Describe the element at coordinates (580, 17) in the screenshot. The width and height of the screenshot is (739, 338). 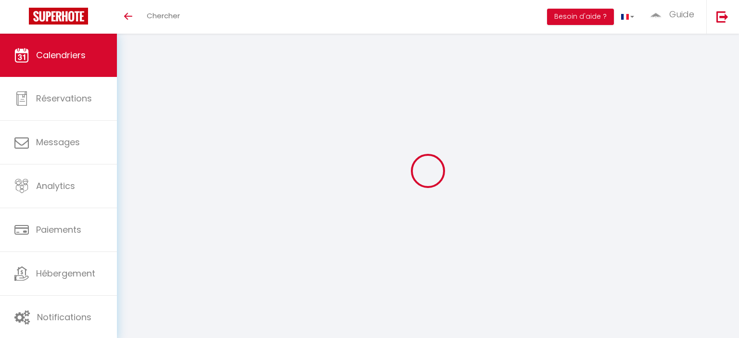
I see `button: Besoin d'aide ?` at that location.